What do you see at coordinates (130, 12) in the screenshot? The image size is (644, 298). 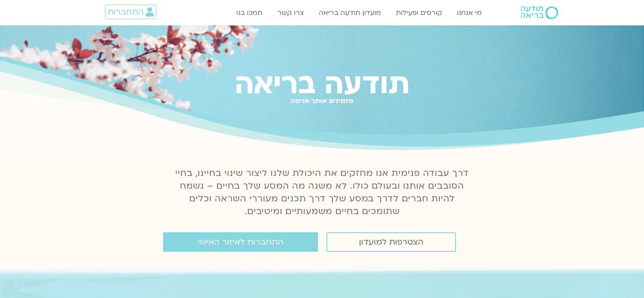 I see `a: התחברות` at bounding box center [130, 12].